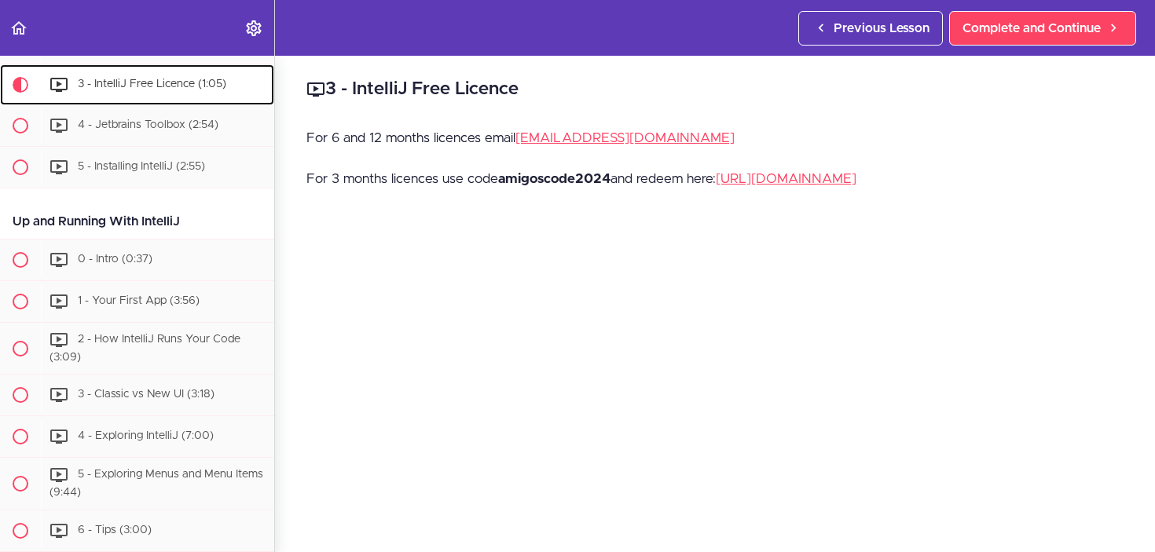 Image resolution: width=1155 pixels, height=552 pixels. I want to click on span: 4 - Exploring IntelliJ (7:00), so click(145, 437).